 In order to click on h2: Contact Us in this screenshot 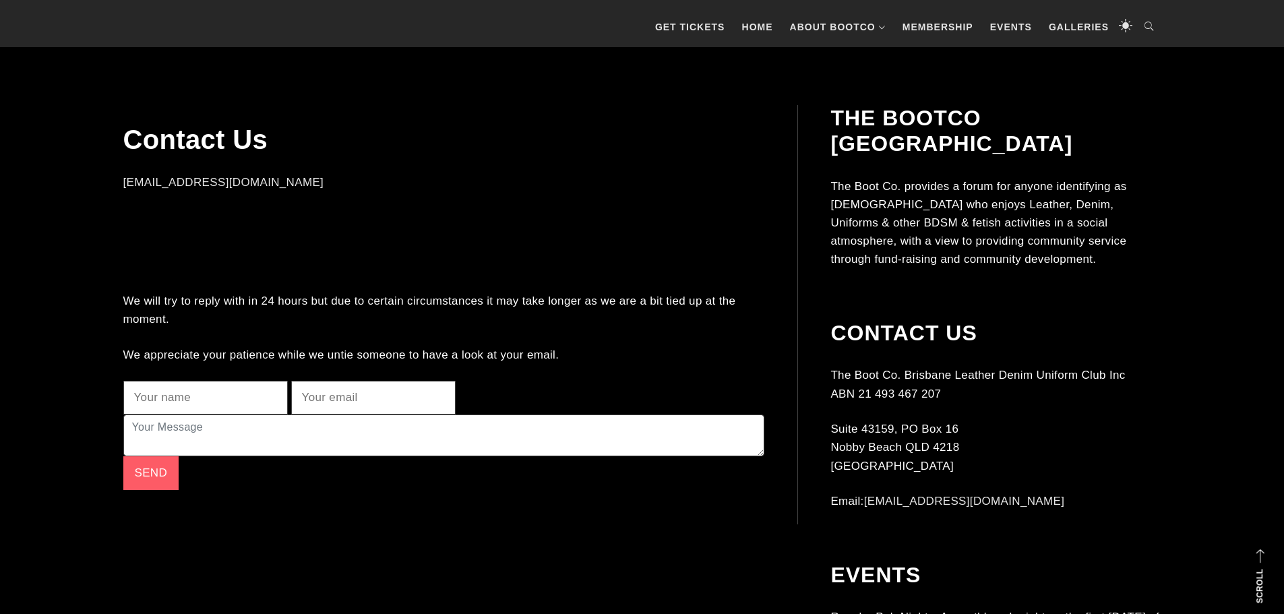, I will do `click(996, 333)`.